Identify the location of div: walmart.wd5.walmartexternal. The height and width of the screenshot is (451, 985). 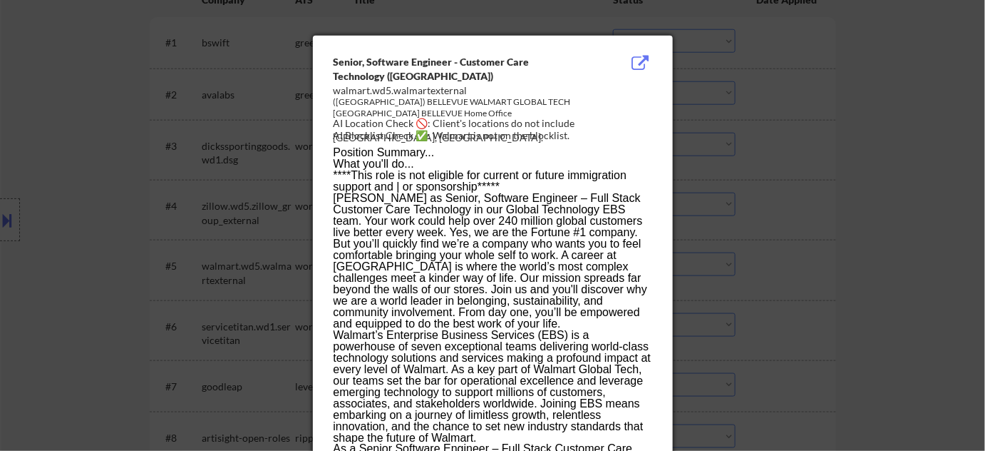
(457, 91).